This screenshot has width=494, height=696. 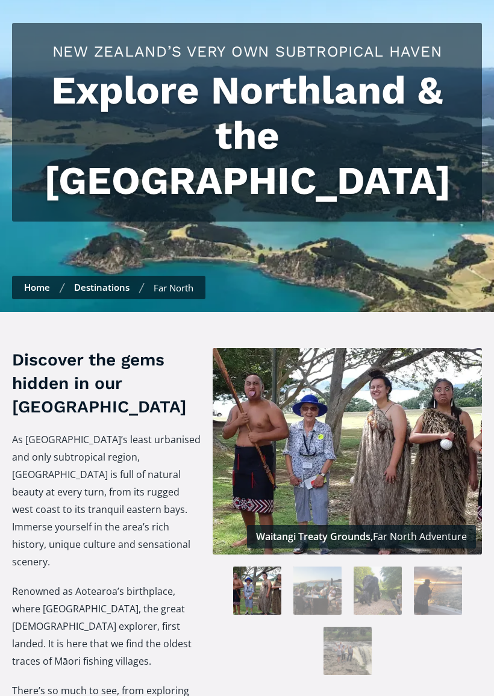 I want to click on nav: Breadcrumbs, so click(x=108, y=287).